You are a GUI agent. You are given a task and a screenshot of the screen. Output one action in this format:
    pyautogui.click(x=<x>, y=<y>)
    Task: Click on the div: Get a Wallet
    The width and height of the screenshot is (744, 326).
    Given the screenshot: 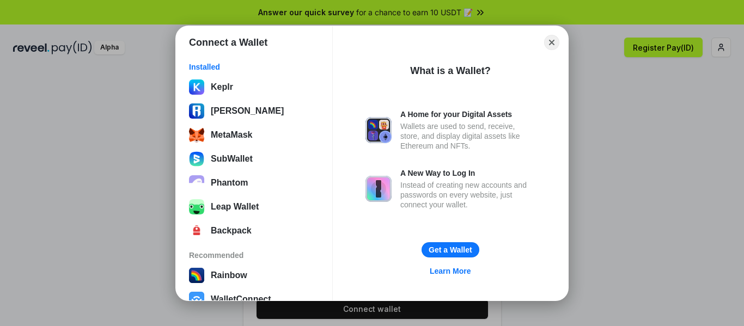 What is the action you would take?
    pyautogui.click(x=451, y=250)
    